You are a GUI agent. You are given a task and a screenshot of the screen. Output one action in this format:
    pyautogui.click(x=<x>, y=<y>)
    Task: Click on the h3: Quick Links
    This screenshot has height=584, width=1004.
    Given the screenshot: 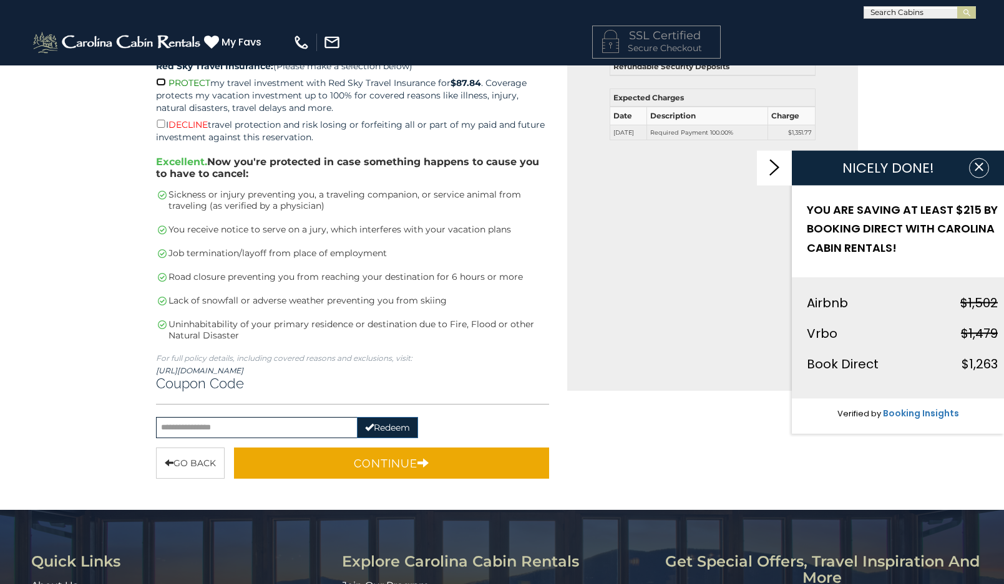 What is the action you would take?
    pyautogui.click(x=181, y=562)
    